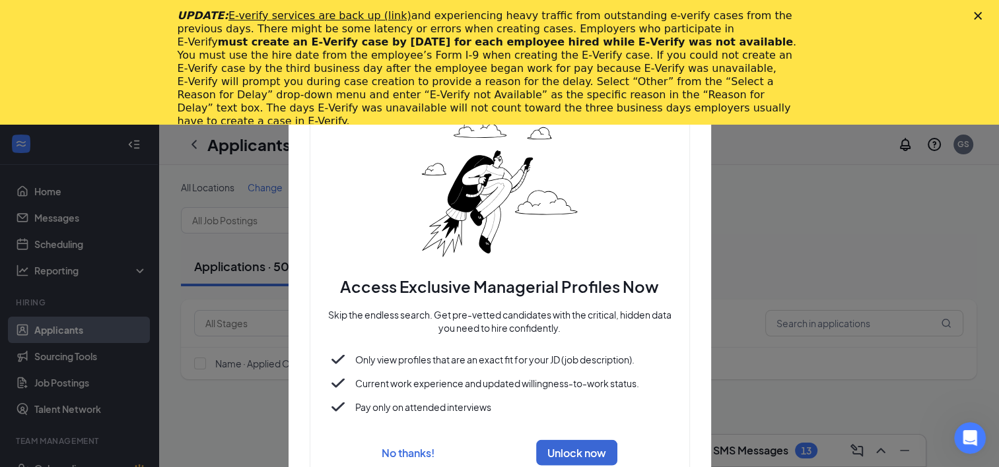 This screenshot has height=467, width=999. Describe the element at coordinates (294, 15) in the screenshot. I see `i: UPDATE:` at that location.